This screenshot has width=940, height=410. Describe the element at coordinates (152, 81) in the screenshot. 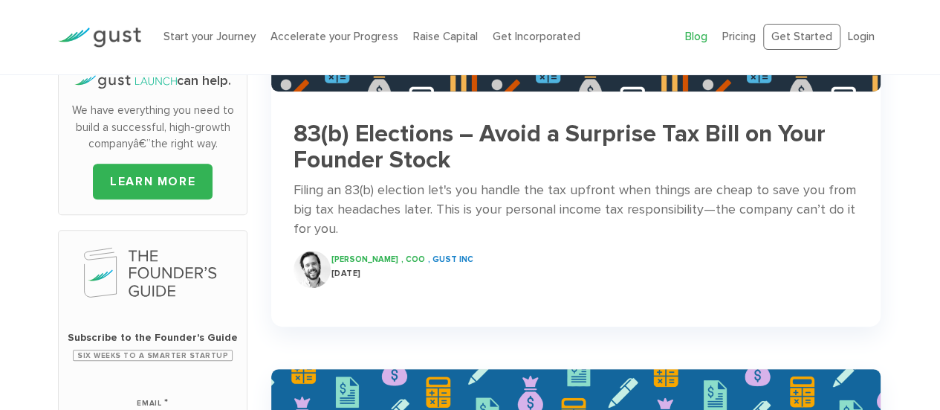

I see `h4: can help.` at that location.